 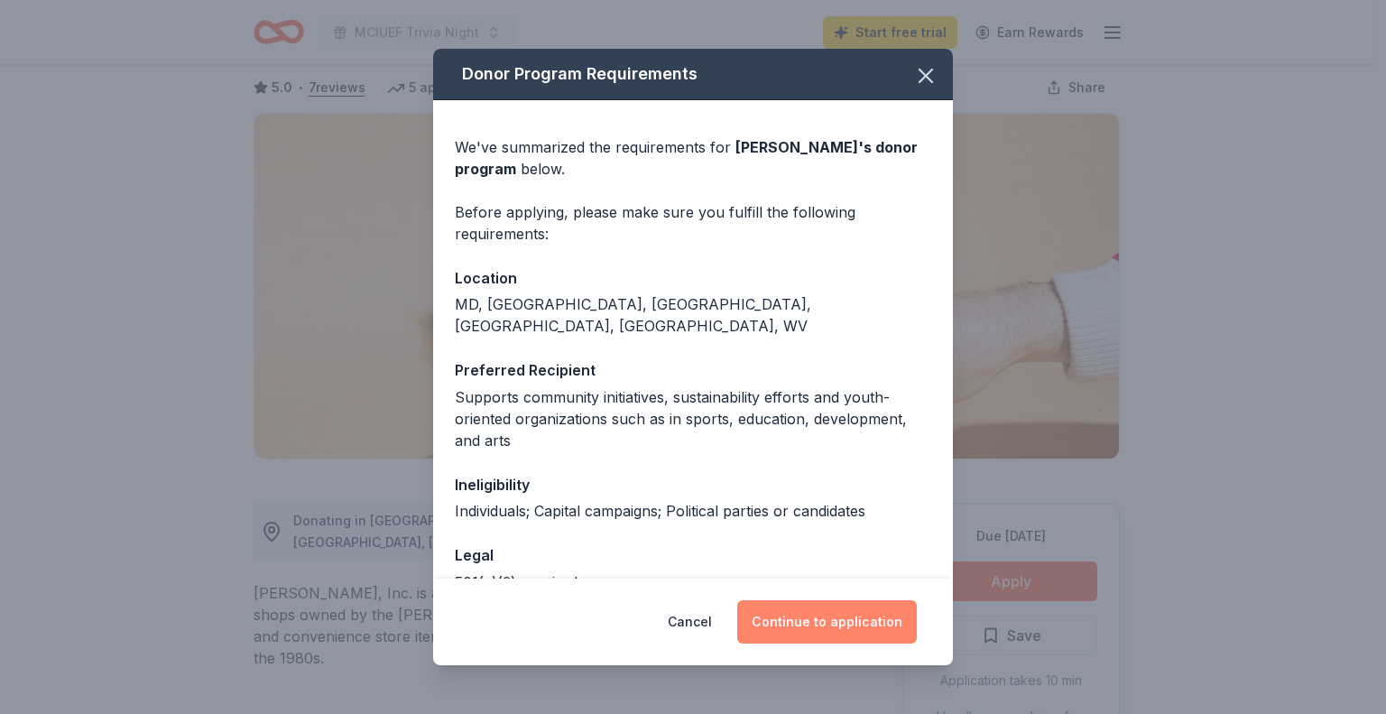 I want to click on div: Individuals; Capital campaigns; Political parties or candidates, so click(x=693, y=511).